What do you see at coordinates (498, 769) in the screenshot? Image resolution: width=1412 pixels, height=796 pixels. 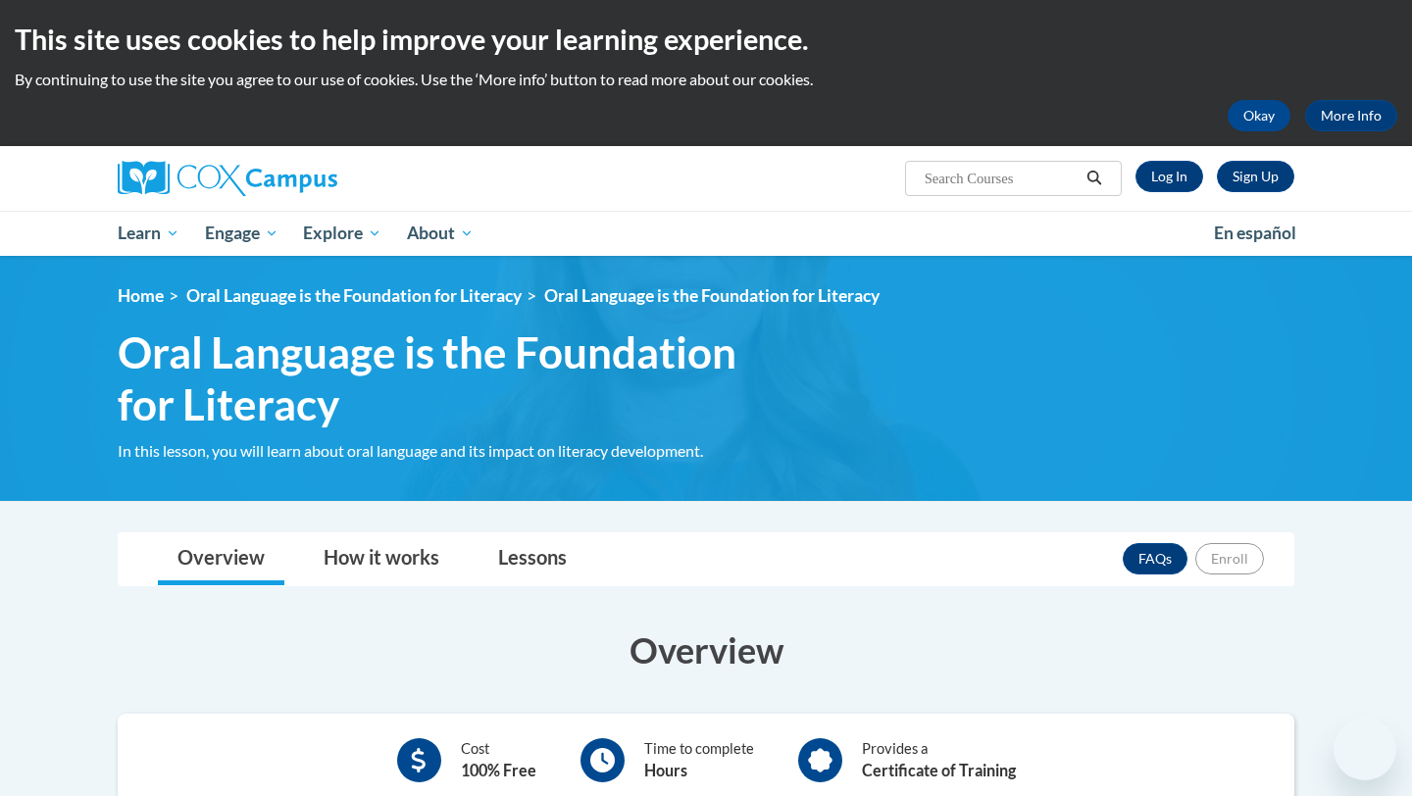 I see `b: 100% Free` at bounding box center [498, 769].